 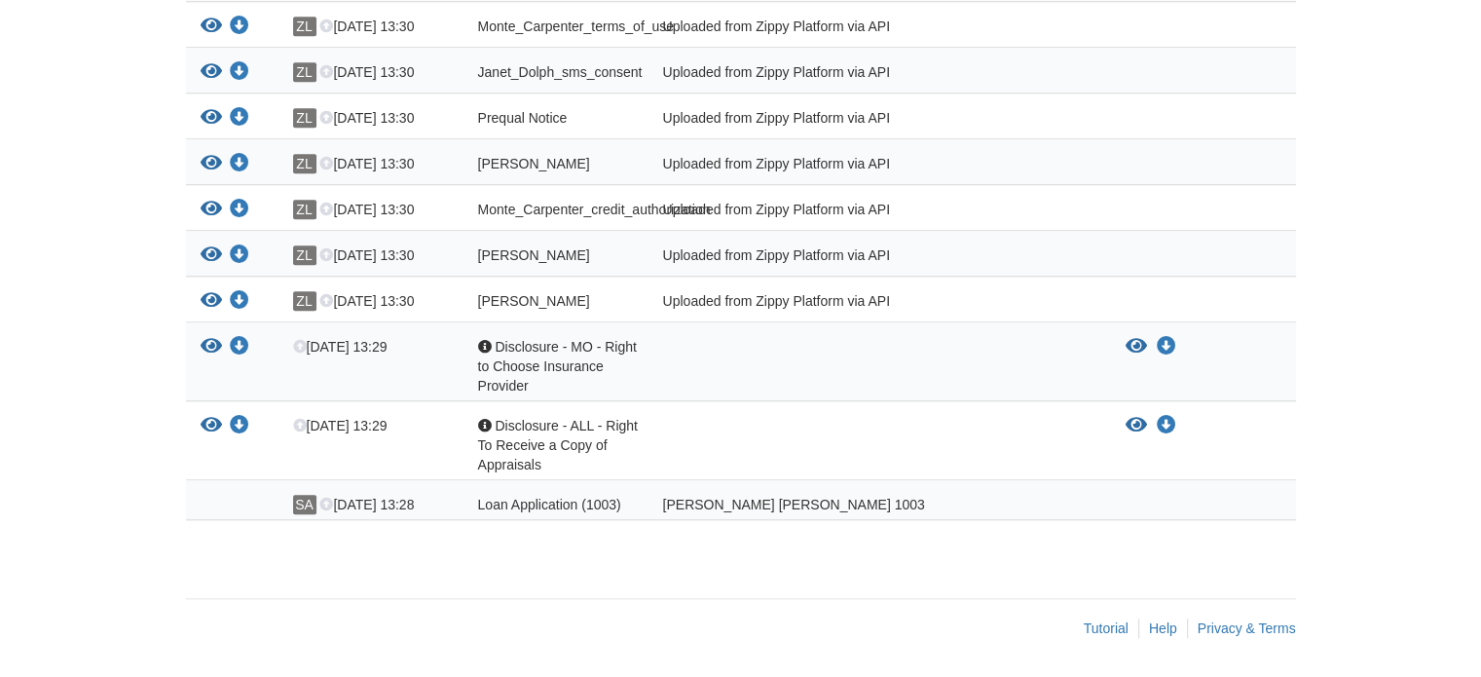 I want to click on button: View Janet_Dolph_joint_credit, so click(x=211, y=301).